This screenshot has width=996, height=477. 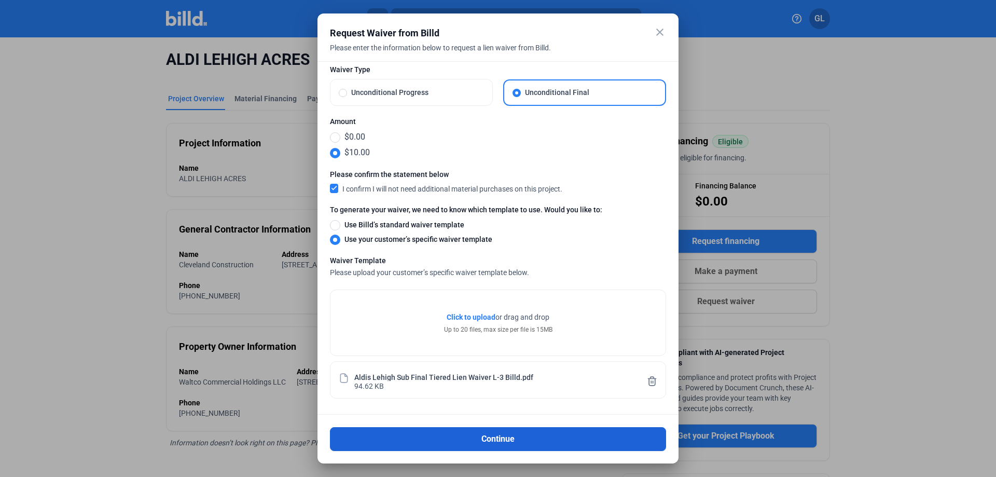 What do you see at coordinates (498, 70) in the screenshot?
I see `span: Waiver Type` at bounding box center [498, 70].